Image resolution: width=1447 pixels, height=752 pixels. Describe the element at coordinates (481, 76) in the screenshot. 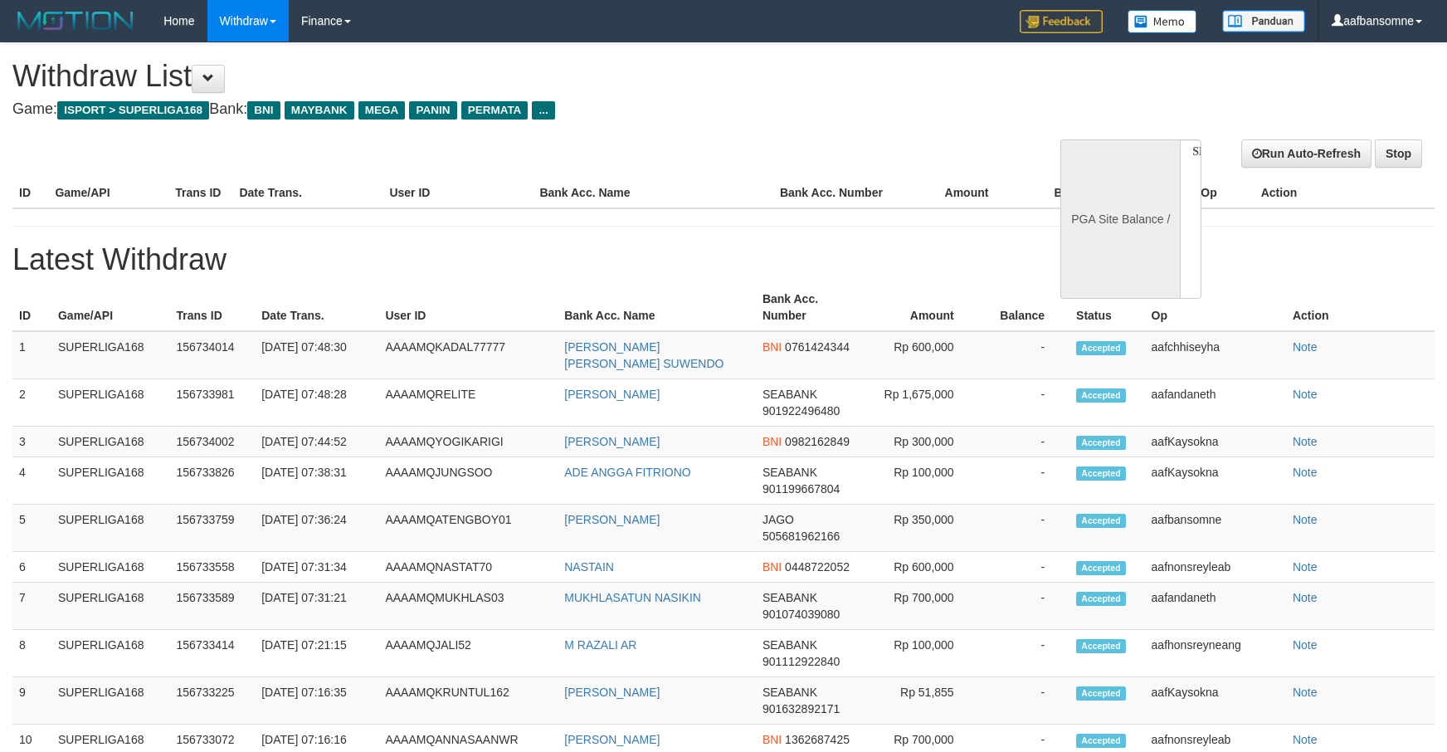

I see `h1: Withdraw List` at that location.